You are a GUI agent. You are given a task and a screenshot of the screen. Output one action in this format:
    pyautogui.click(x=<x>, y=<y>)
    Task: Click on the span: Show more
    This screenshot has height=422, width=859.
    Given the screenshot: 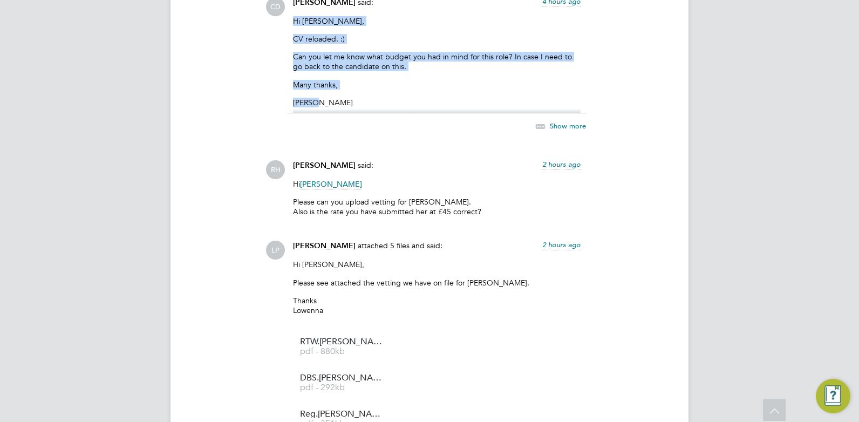 What is the action you would take?
    pyautogui.click(x=568, y=125)
    